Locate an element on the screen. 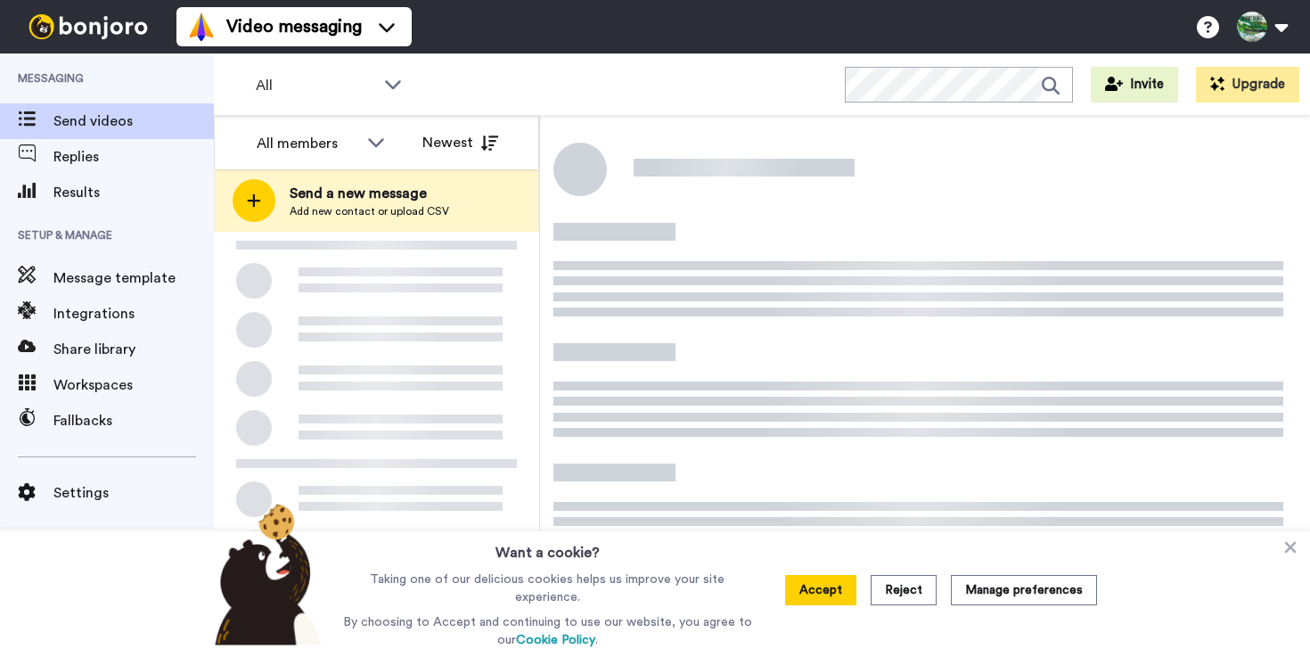 Image resolution: width=1310 pixels, height=649 pixels. button: Accept is located at coordinates (821, 590).